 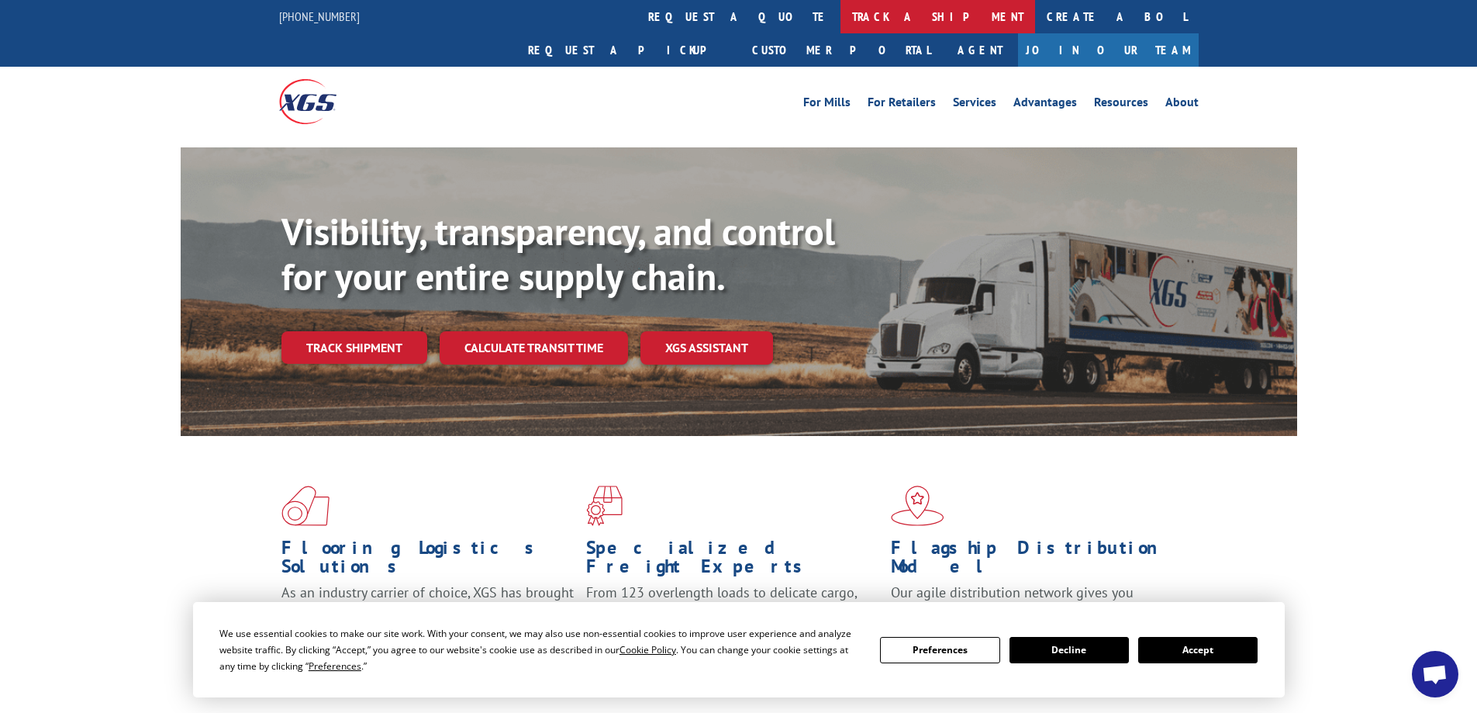 I want to click on span: As an industry carrier of choice, XGS has brought innovation and dedication to flooring logistics..., so click(x=427, y=610).